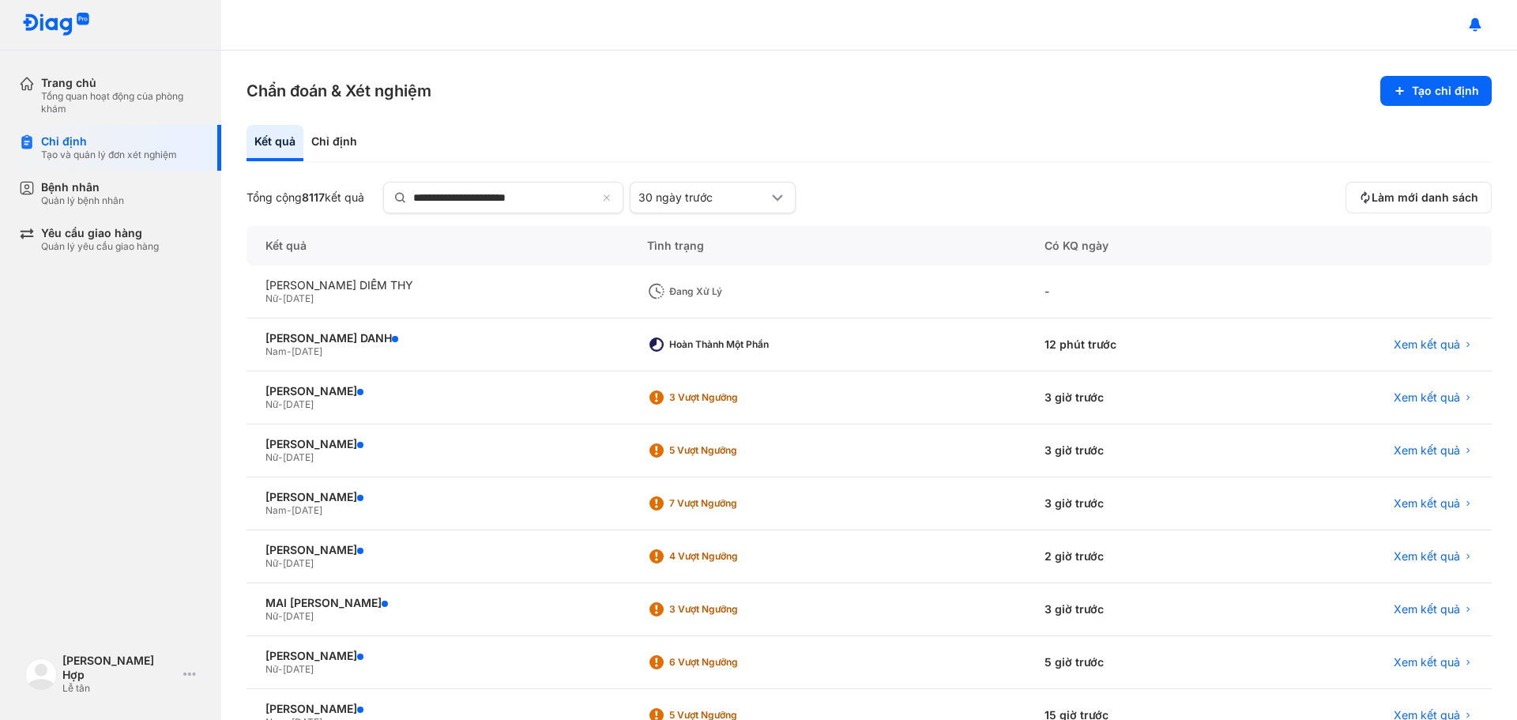 This screenshot has width=1517, height=720. I want to click on div: Lễ tân, so click(119, 688).